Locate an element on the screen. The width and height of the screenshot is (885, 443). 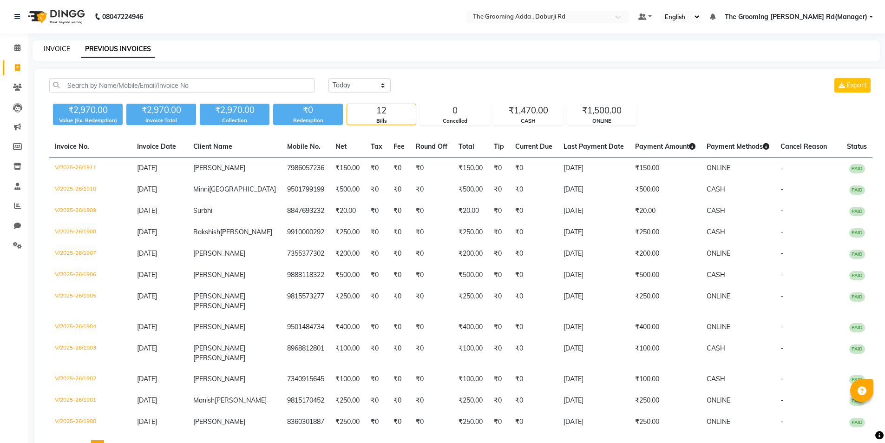
td: 7986057236 is located at coordinates (306, 168).